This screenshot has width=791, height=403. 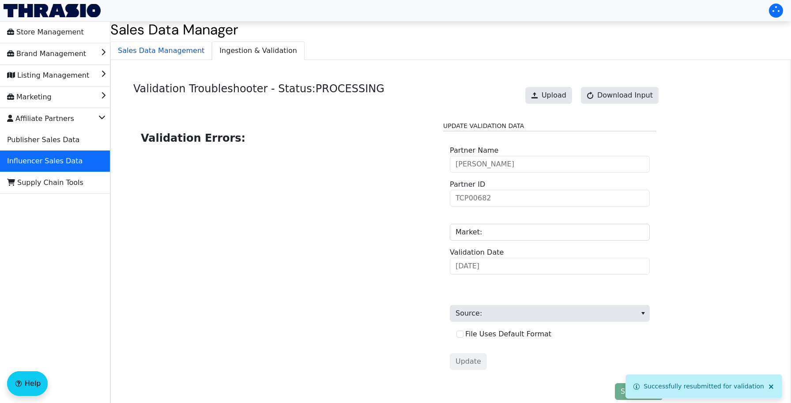 I want to click on span: Publisher Sales Data, so click(x=43, y=140).